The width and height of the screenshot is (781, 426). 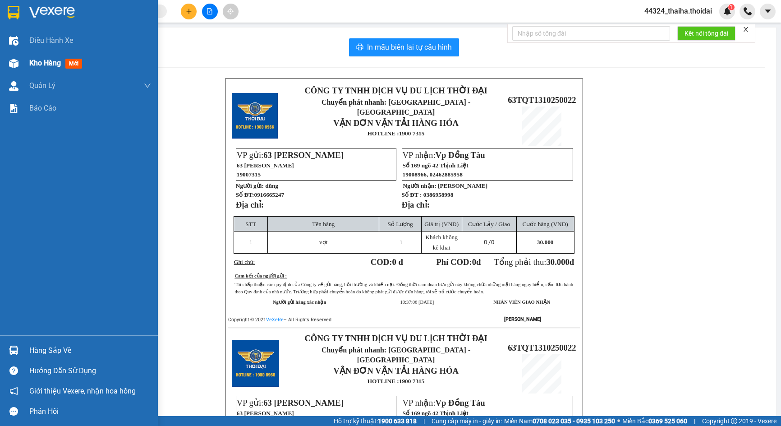 What do you see at coordinates (14, 370) in the screenshot?
I see `span: question-circle` at bounding box center [14, 370].